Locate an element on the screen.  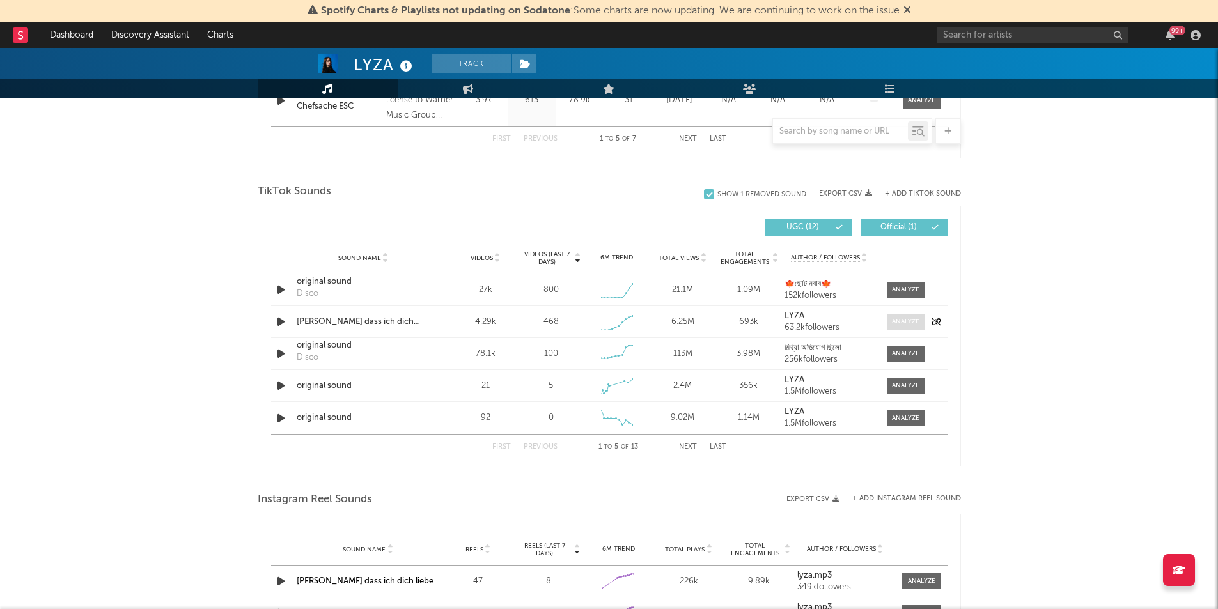
span: UGC ( 12 ) is located at coordinates (803, 228).